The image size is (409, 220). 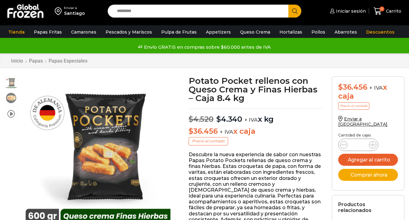 I want to click on div: Enviar a, so click(x=74, y=8).